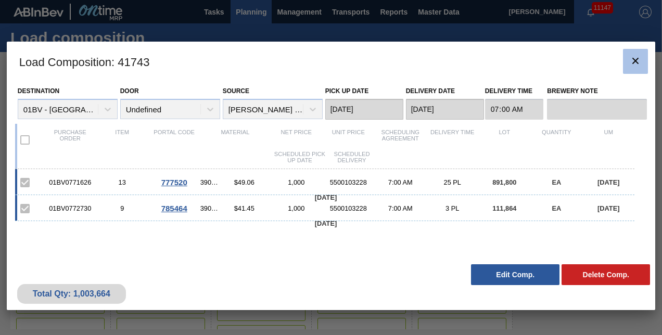  I want to click on h3: Load Composition : 41743, so click(331, 61).